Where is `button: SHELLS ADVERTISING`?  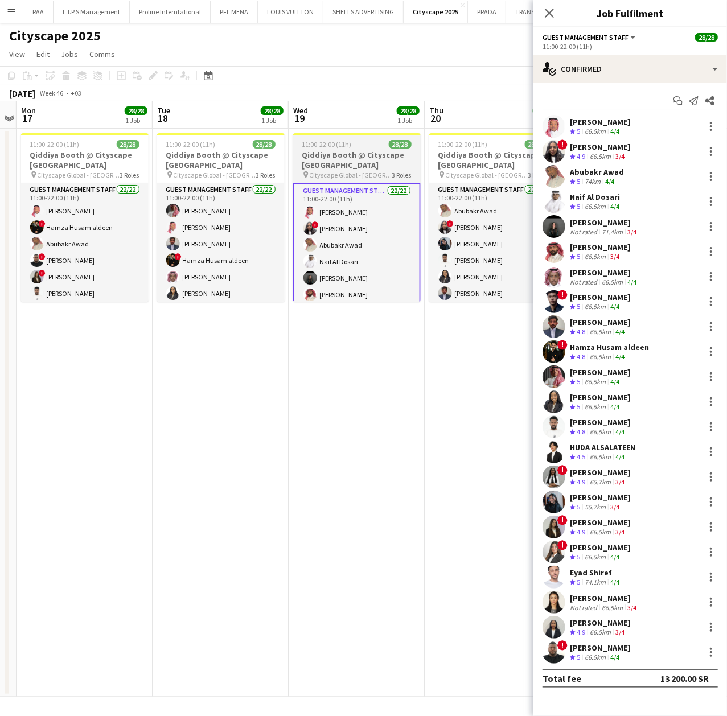
button: SHELLS ADVERTISING is located at coordinates (363, 11).